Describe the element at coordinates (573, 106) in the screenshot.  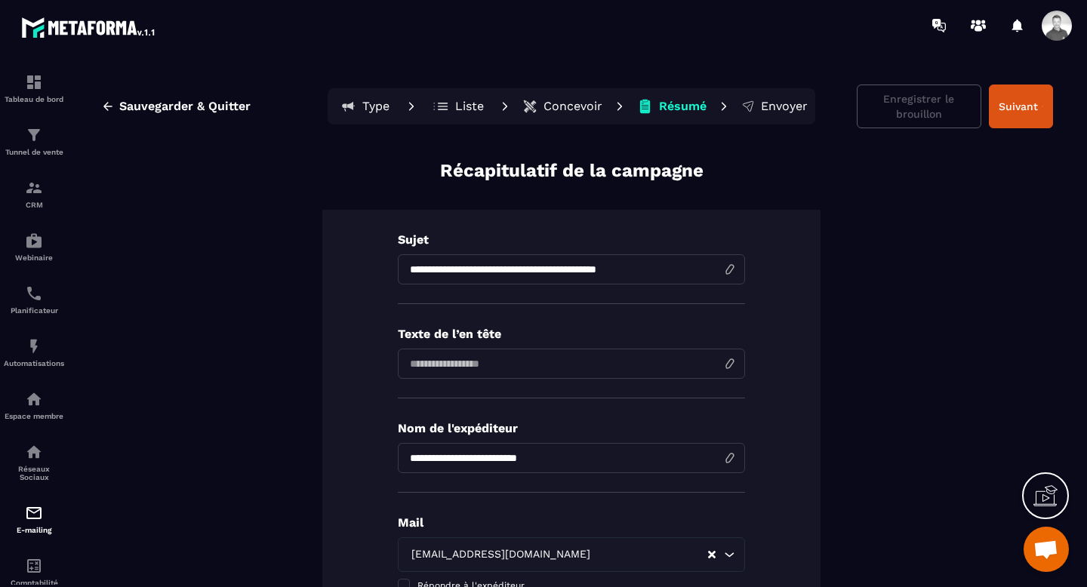
I see `p: Concevoir` at that location.